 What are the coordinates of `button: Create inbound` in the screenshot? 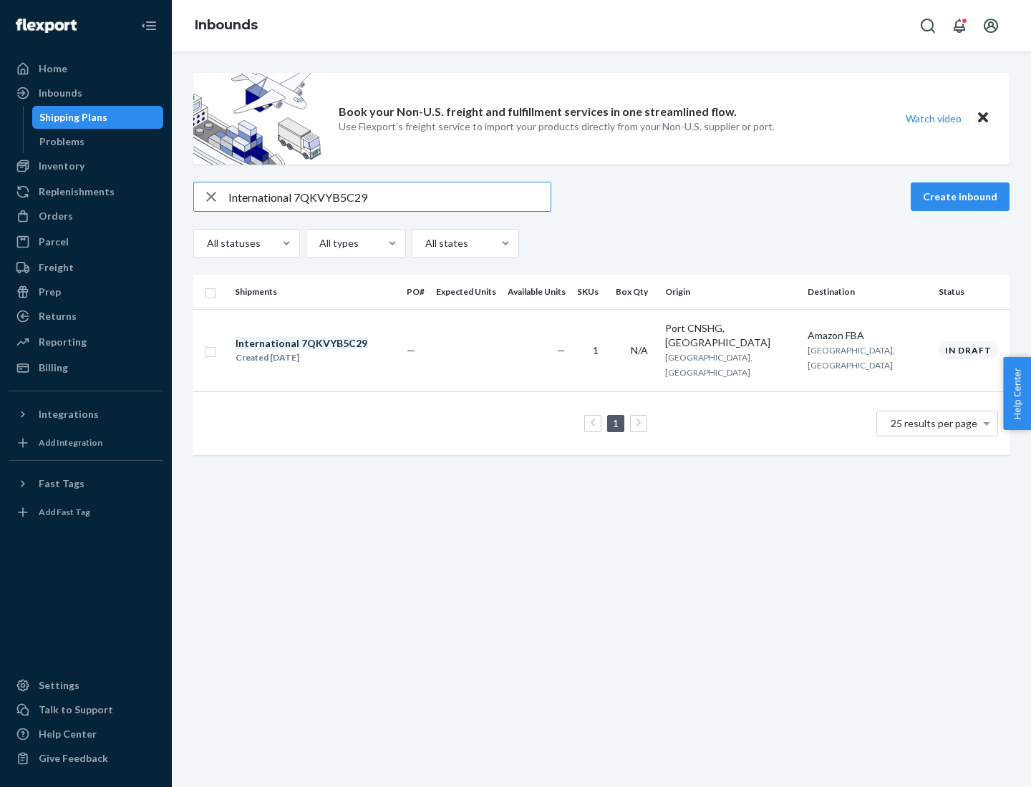 It's located at (960, 197).